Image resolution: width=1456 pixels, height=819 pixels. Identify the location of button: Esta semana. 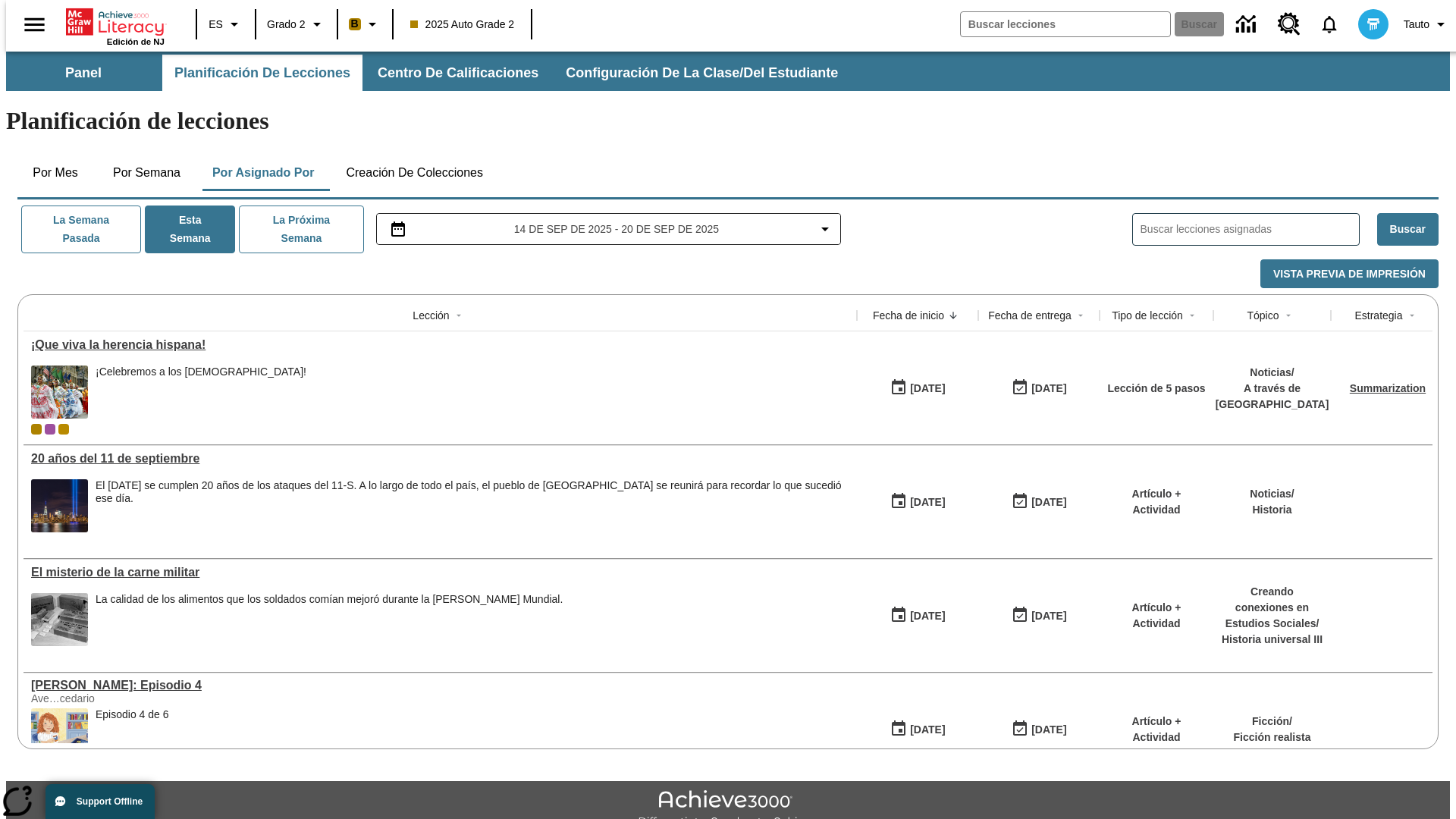
(190, 229).